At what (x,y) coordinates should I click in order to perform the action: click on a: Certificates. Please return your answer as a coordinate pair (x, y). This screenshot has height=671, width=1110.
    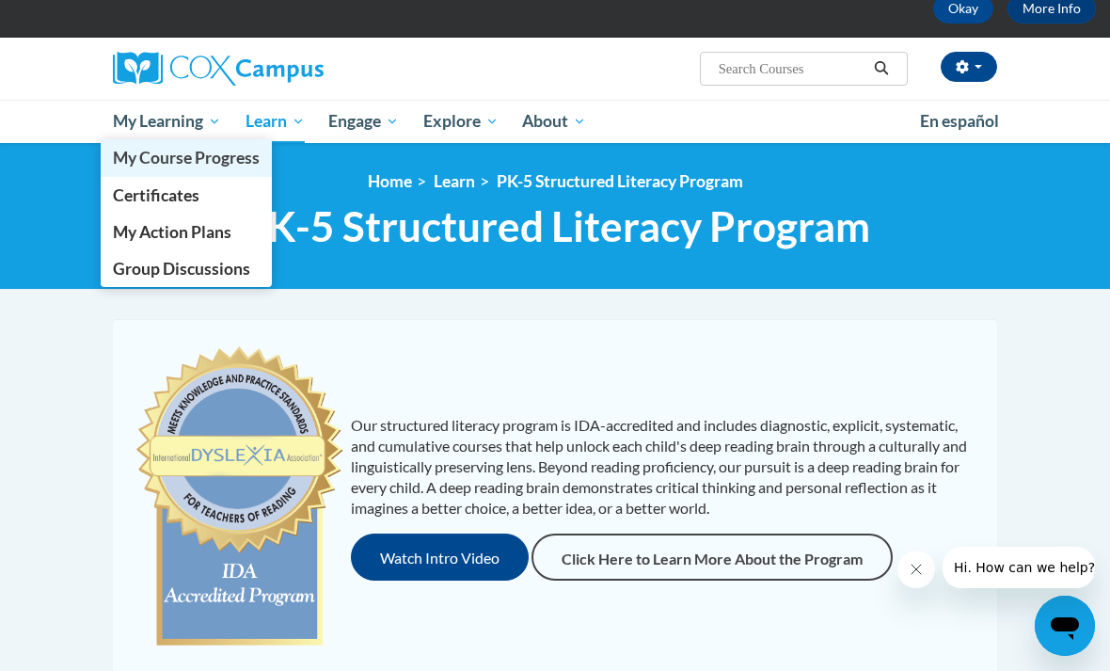
    Looking at the image, I should click on (186, 195).